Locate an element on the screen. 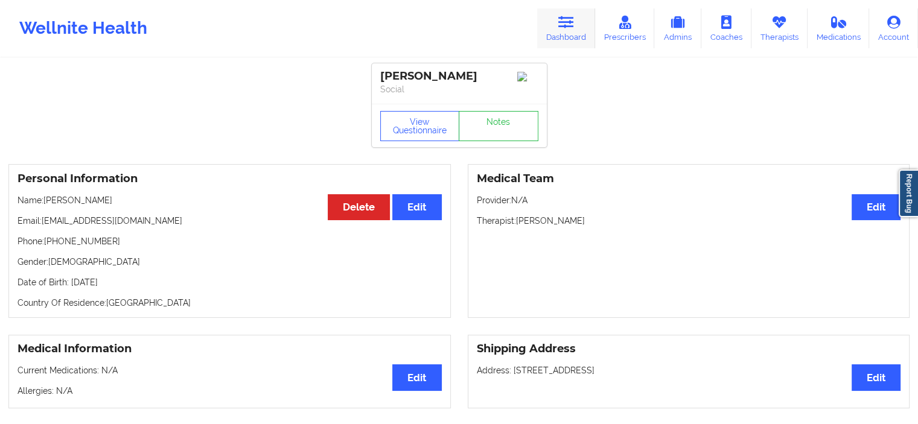 The width and height of the screenshot is (918, 424). p: Allergies: N/A is located at coordinates (229, 391).